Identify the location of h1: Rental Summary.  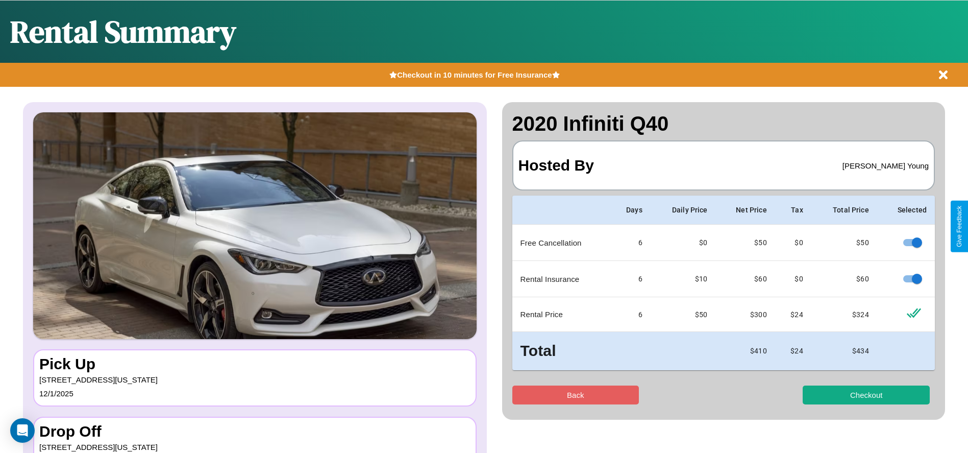
(123, 32).